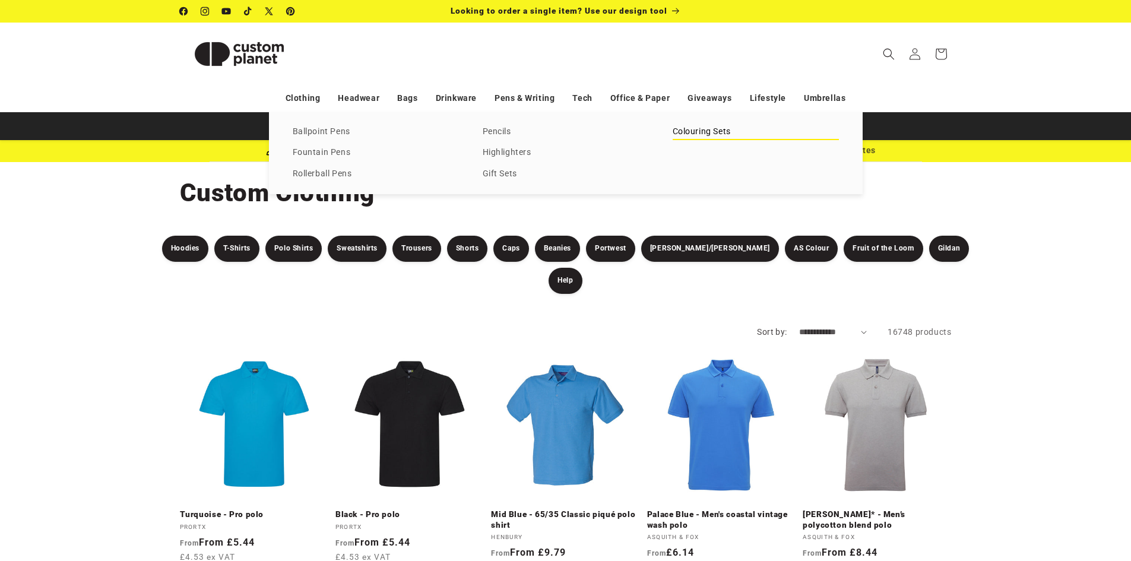  Describe the element at coordinates (359, 98) in the screenshot. I see `a: Headwear` at that location.